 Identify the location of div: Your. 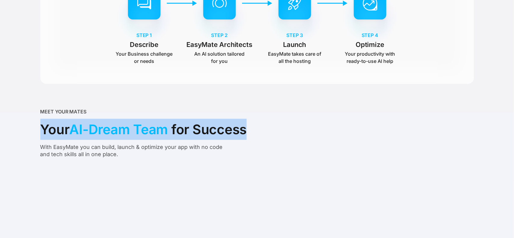
(144, 129).